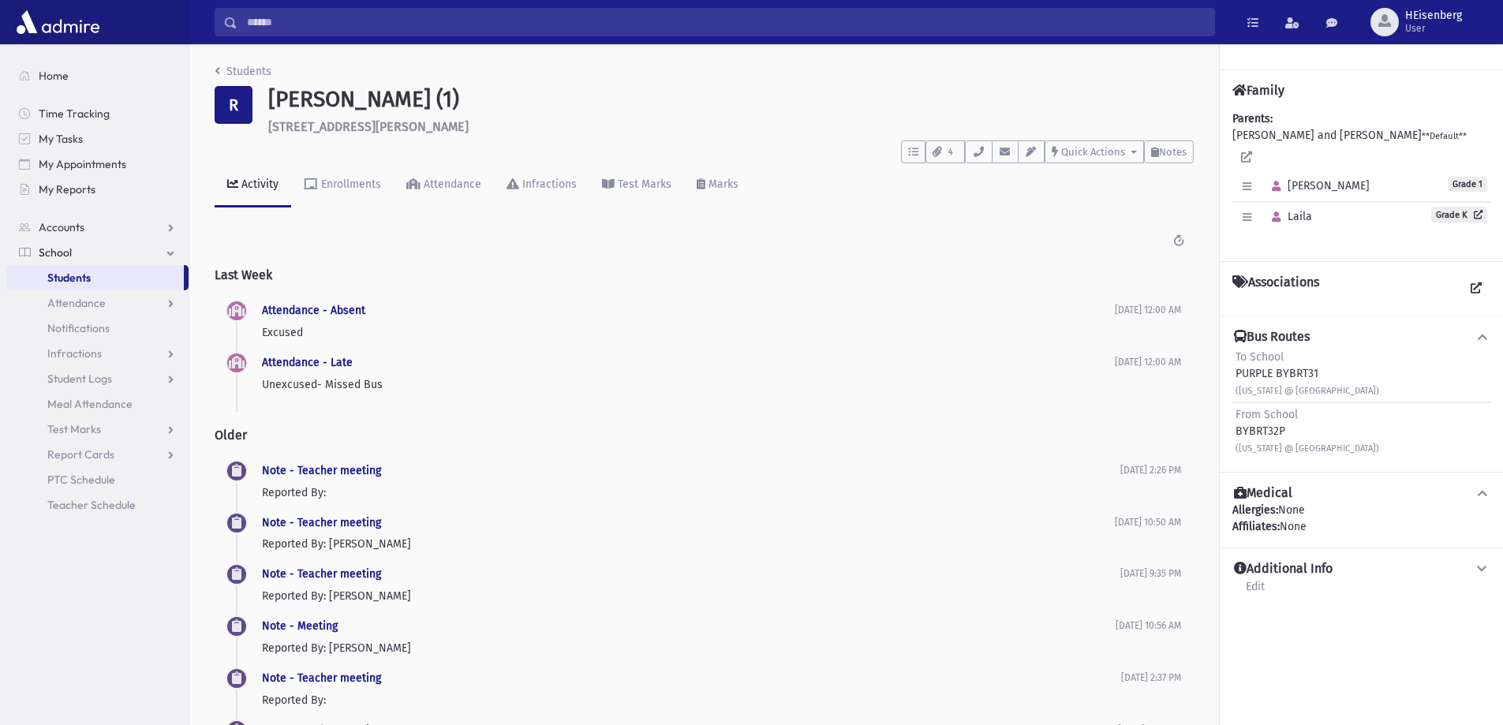  I want to click on a: Marks, so click(717, 185).